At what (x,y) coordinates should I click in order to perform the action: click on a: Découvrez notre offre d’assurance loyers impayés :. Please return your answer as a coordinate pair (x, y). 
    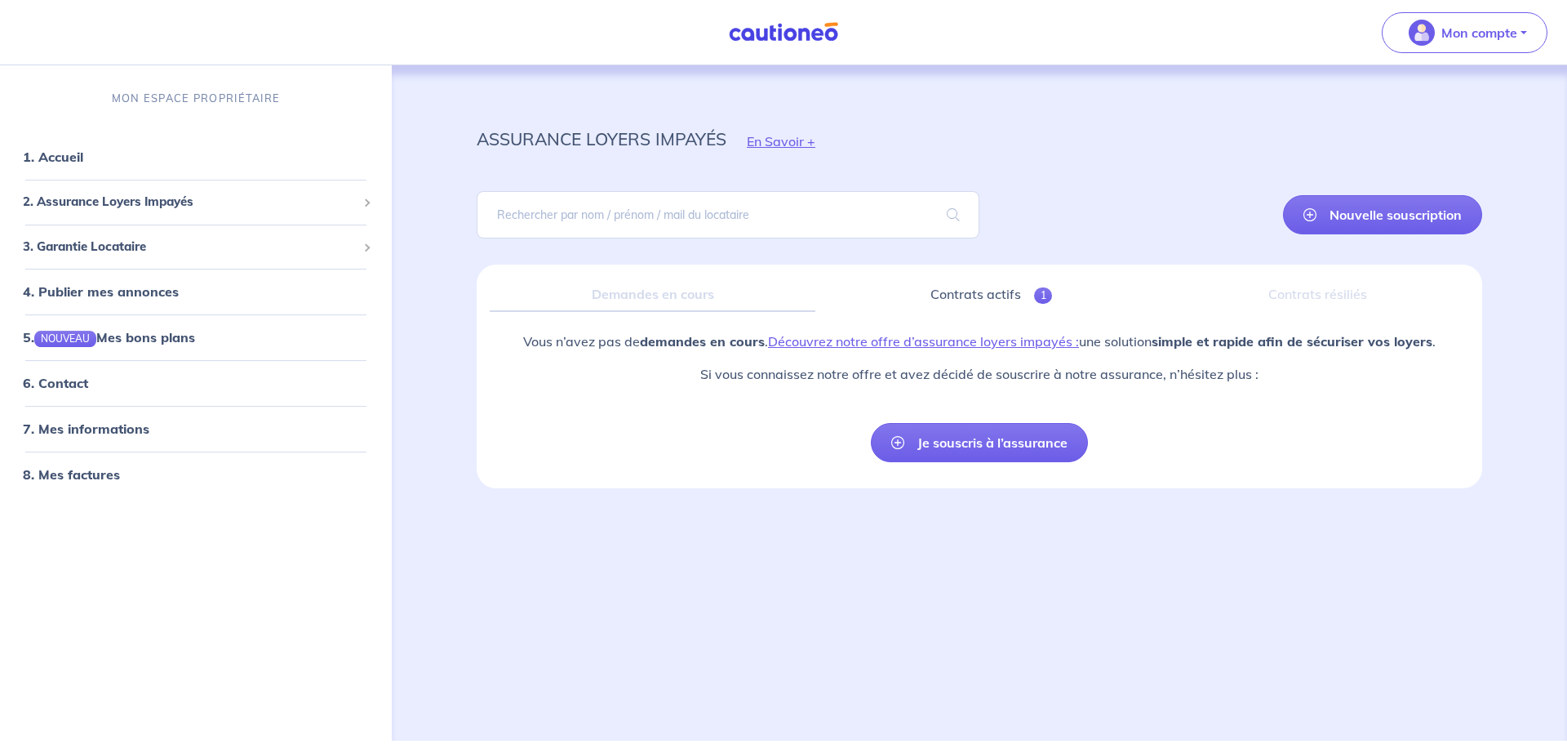
    Looking at the image, I should click on (923, 341).